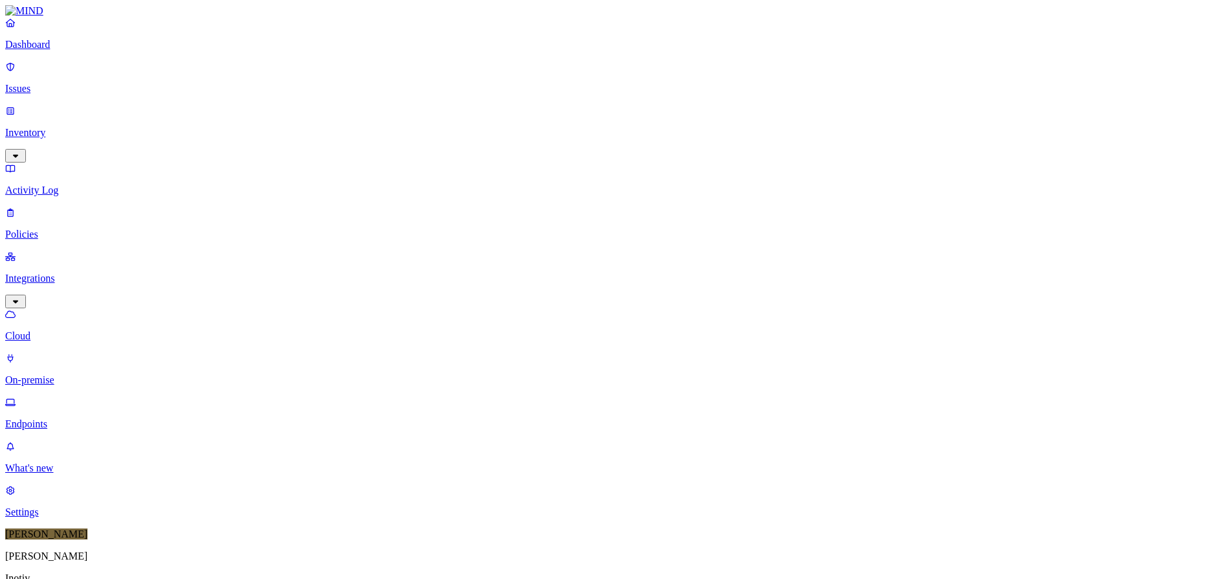  What do you see at coordinates (603, 133) in the screenshot?
I see `p: Inventory` at bounding box center [603, 133].